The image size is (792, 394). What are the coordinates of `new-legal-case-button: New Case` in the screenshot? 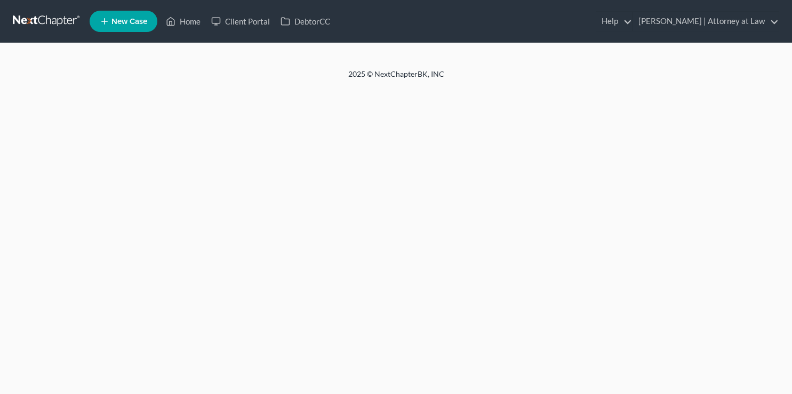 It's located at (123, 21).